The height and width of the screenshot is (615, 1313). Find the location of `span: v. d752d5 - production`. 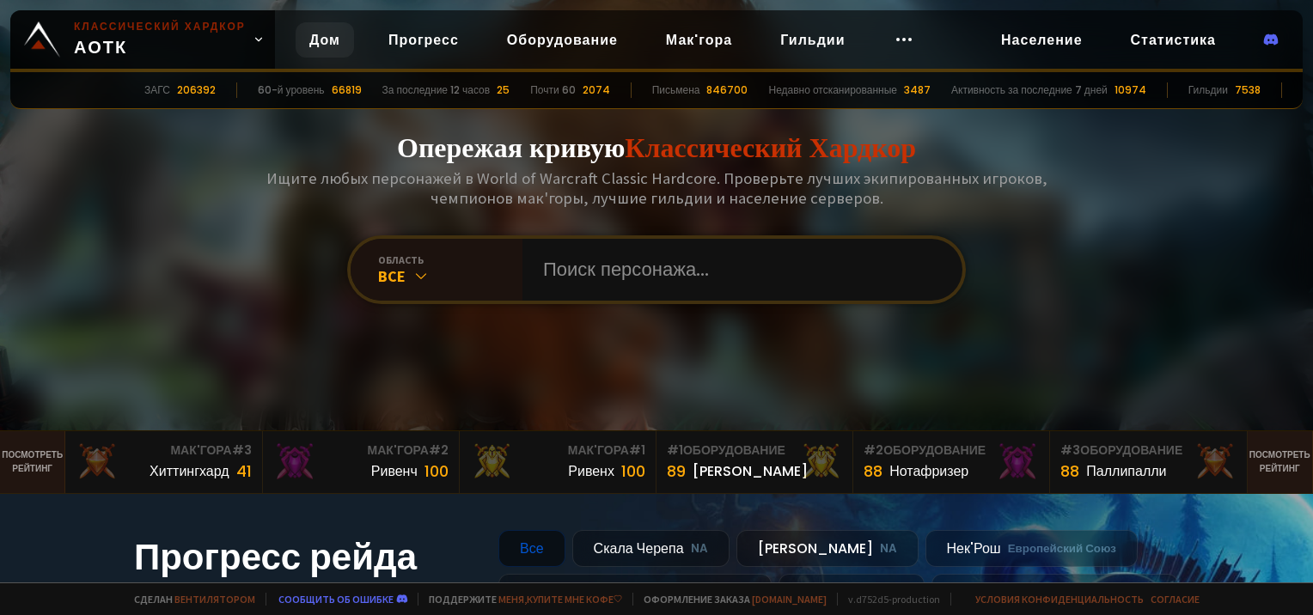

span: v. d752d5 - production is located at coordinates (888, 599).